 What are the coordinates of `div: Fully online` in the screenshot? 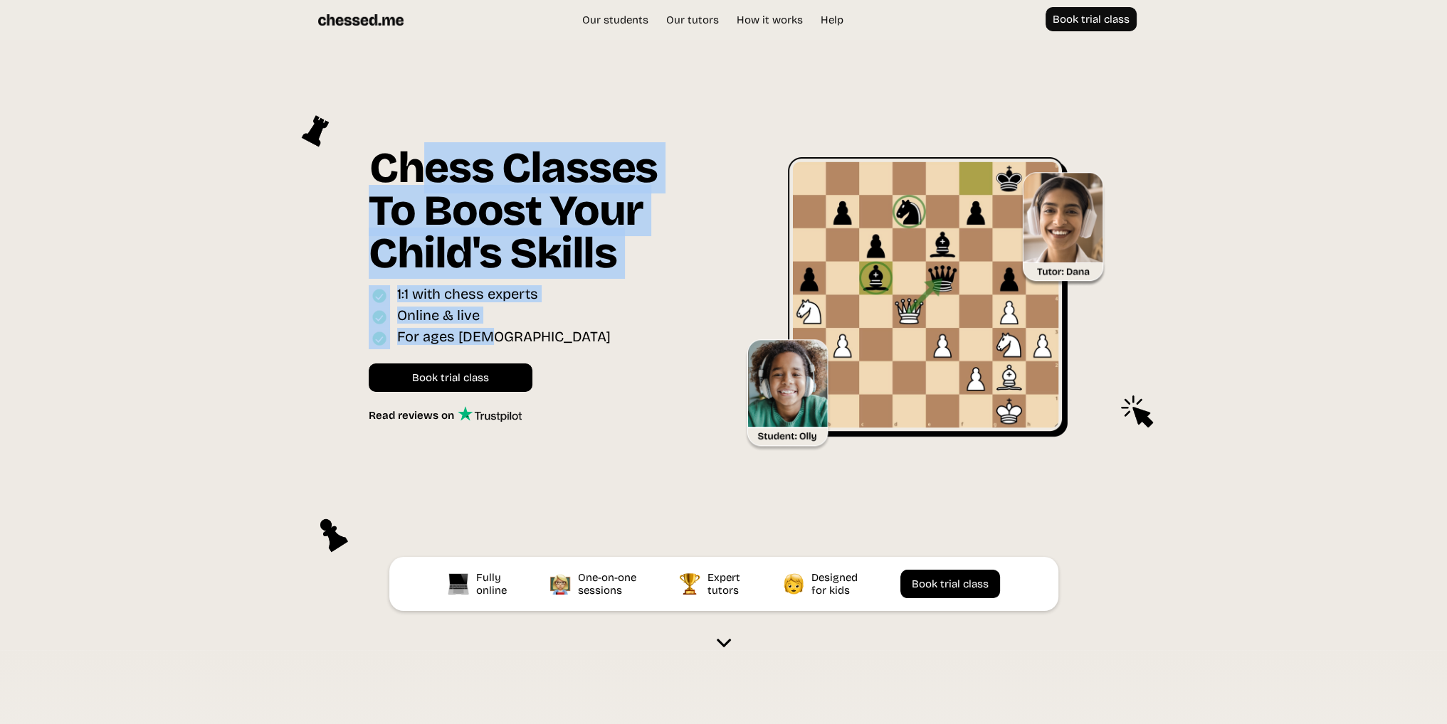 It's located at (493, 584).